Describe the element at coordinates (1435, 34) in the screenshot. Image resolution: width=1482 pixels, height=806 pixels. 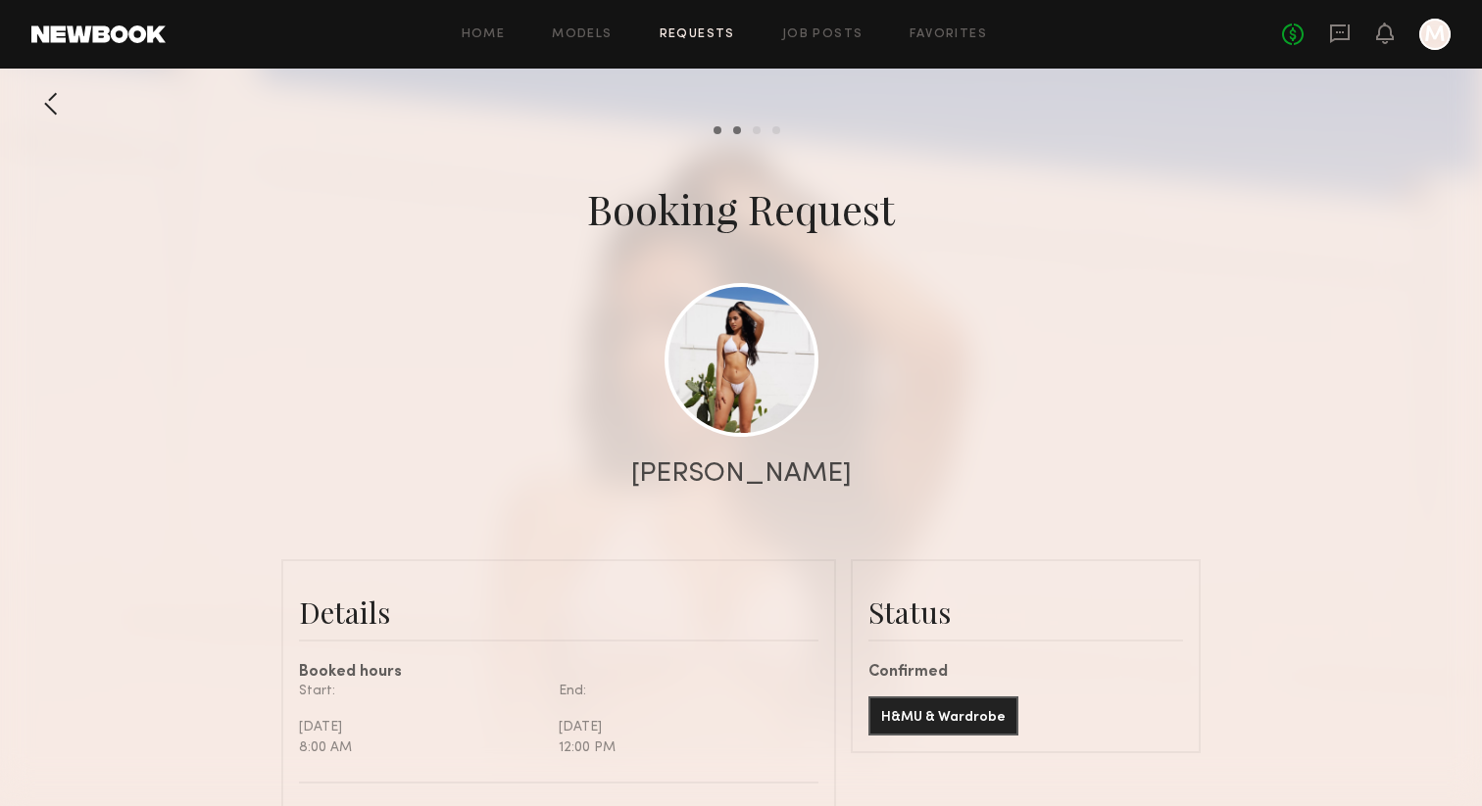
I see `a: M` at that location.